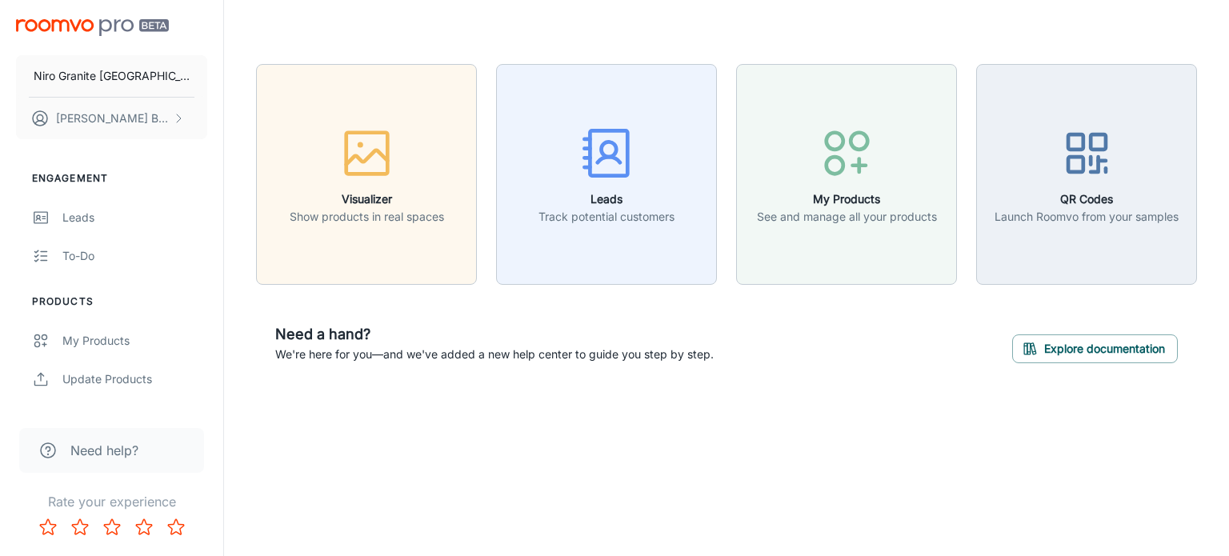 The height and width of the screenshot is (556, 1229). I want to click on p: Track potential customers, so click(606, 217).